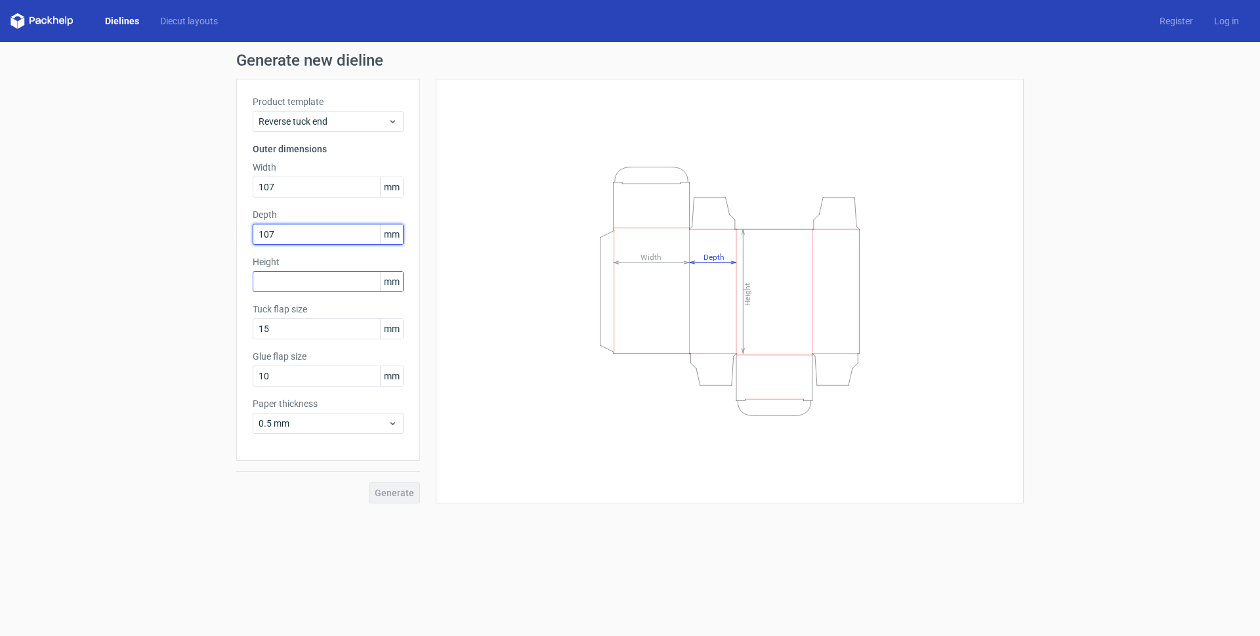  I want to click on a: Diecut layouts, so click(189, 21).